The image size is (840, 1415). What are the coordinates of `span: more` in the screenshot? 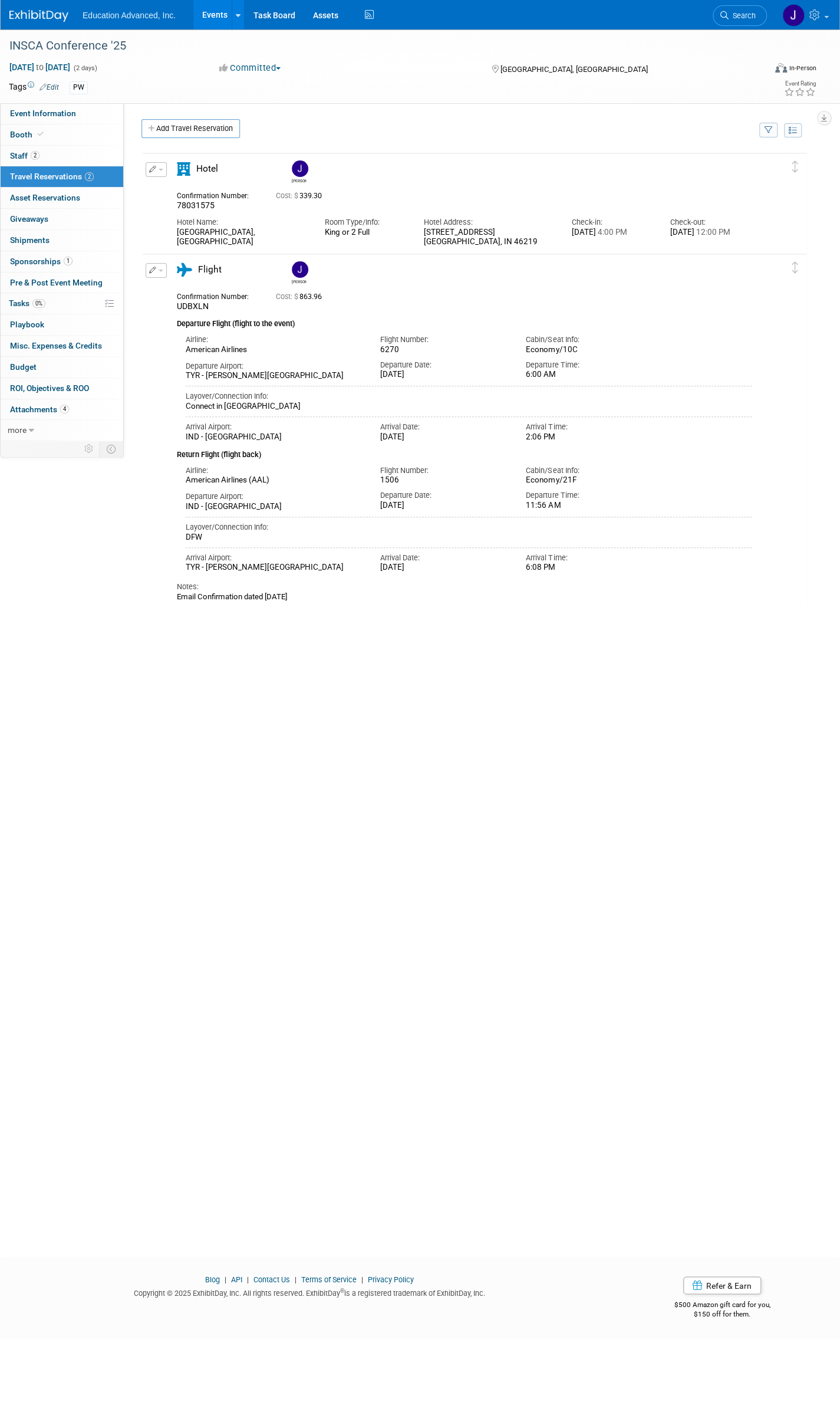 It's located at (17, 430).